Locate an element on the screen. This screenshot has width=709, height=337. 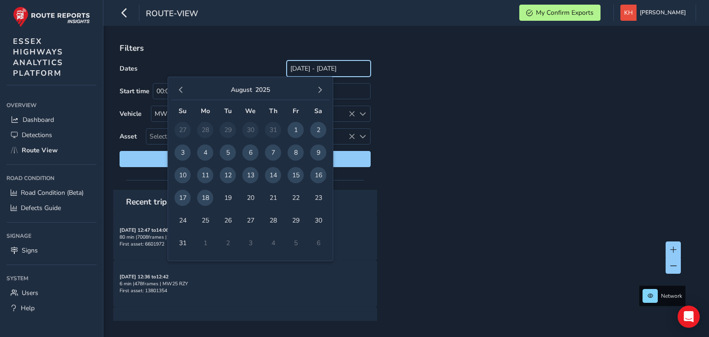
span: Users is located at coordinates (30, 293).